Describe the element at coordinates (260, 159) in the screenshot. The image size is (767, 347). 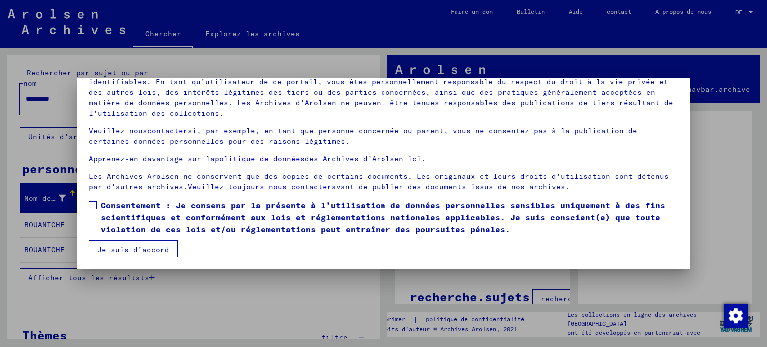
I see `a: politique de données` at that location.